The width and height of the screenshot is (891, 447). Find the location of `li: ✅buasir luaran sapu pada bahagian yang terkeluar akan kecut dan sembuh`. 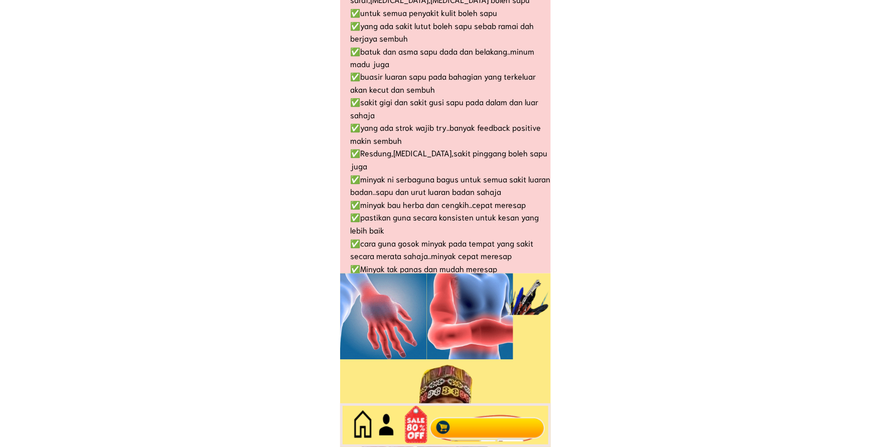

li: ✅buasir luaran sapu pada bahagian yang terkeluar akan kecut dan sembuh is located at coordinates (447, 83).